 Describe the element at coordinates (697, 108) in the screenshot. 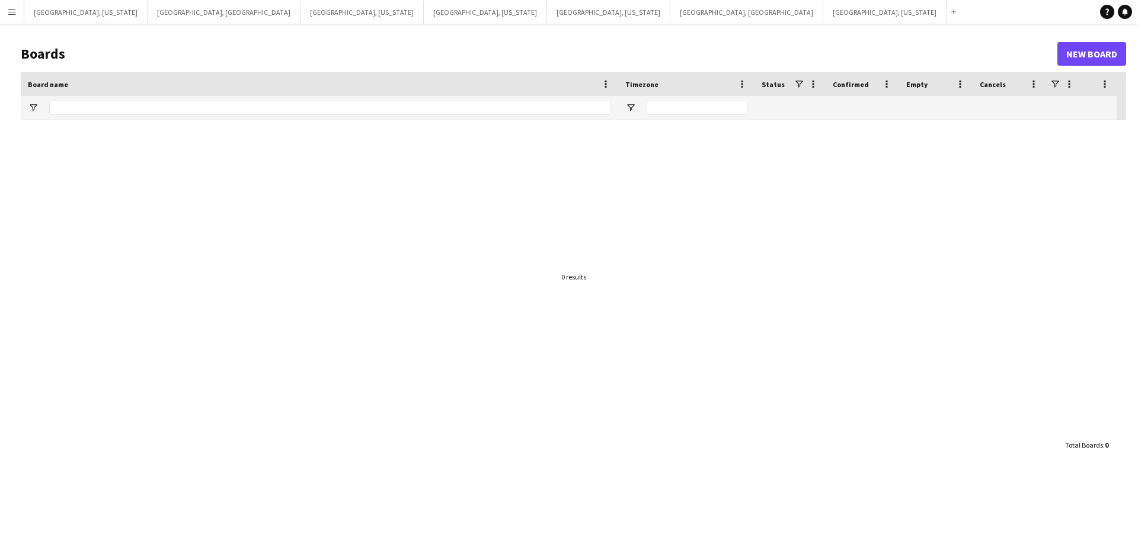

I see `input: Timezone Filter Input` at that location.